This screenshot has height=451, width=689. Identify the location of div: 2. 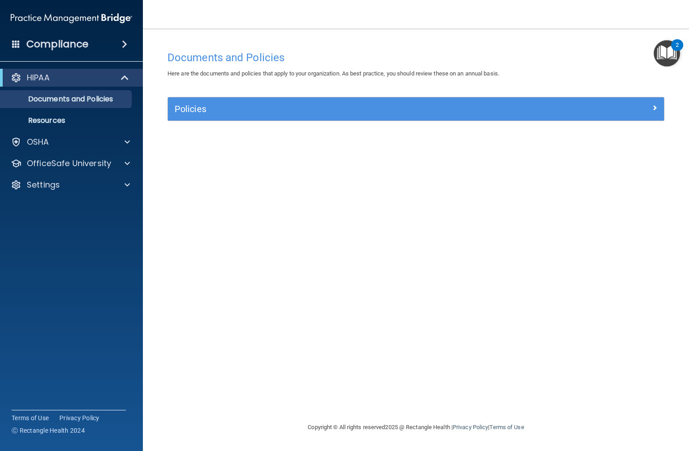
(677, 51).